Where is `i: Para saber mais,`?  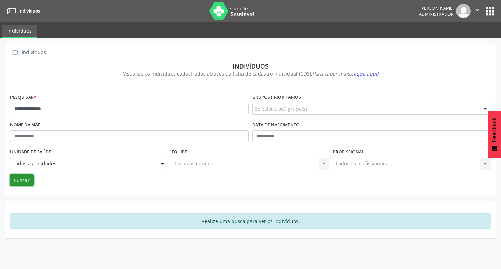
i: Para saber mais, is located at coordinates (345, 73).